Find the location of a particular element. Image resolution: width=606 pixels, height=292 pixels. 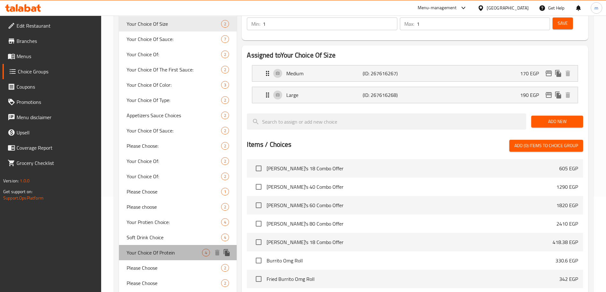

div: Your Protien Choice:4 is located at coordinates (178, 222).